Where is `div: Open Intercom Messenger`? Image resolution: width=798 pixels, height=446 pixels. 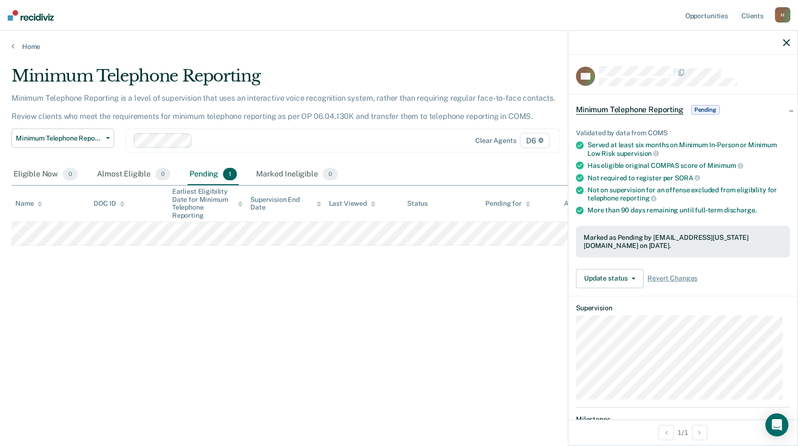 div: Open Intercom Messenger is located at coordinates (777, 425).